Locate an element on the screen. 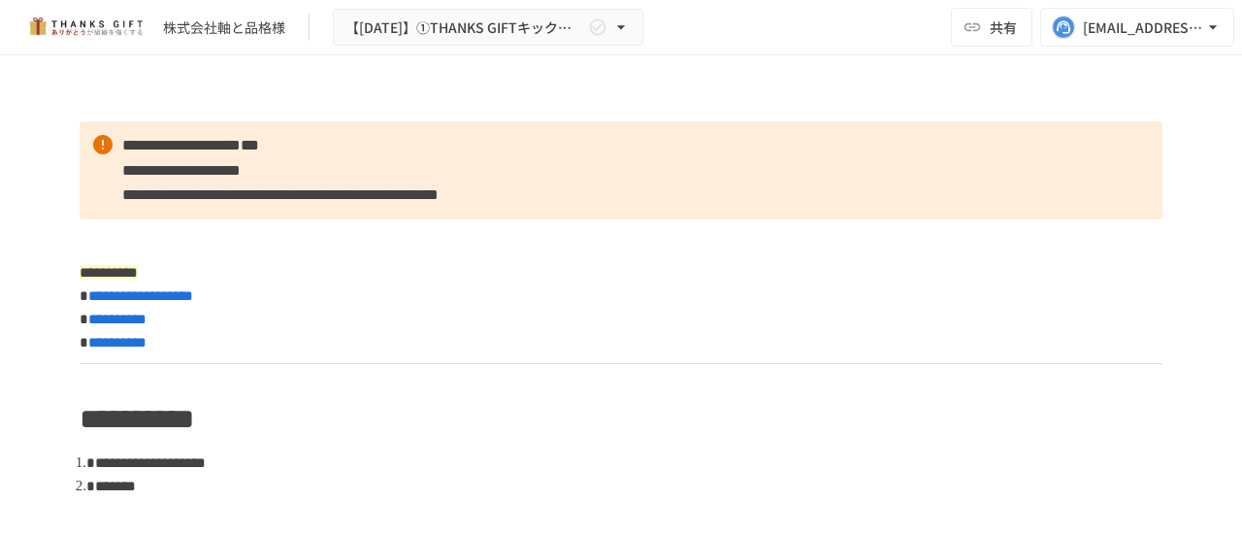 The width and height of the screenshot is (1242, 535). span: 共有 is located at coordinates (1003, 27).